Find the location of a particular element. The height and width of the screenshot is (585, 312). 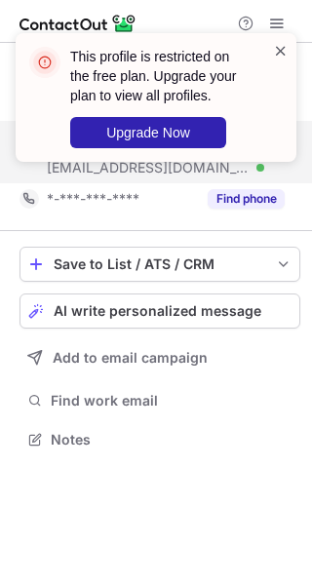

header: This profile is restricted on the free plan. Upgrade your plan to view all profiles. is located at coordinates (160, 76).